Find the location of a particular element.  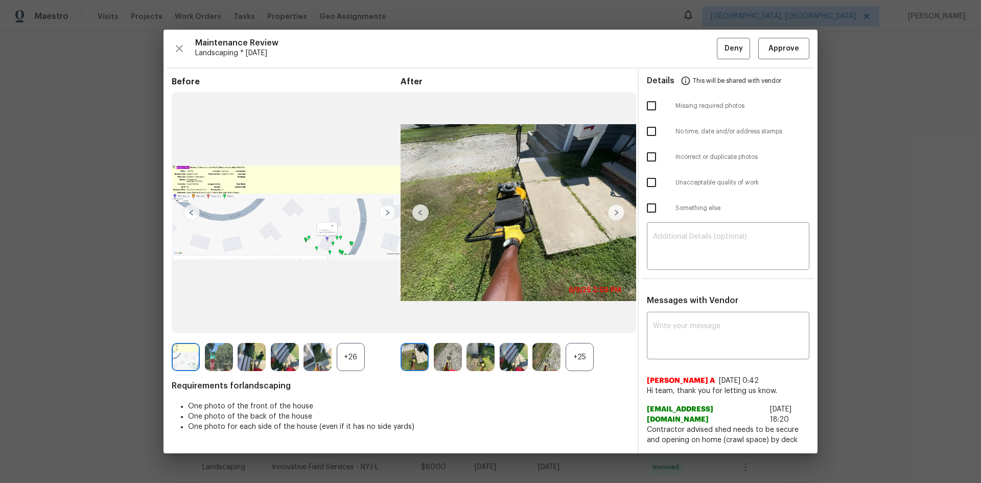

span: After is located at coordinates (515, 82).